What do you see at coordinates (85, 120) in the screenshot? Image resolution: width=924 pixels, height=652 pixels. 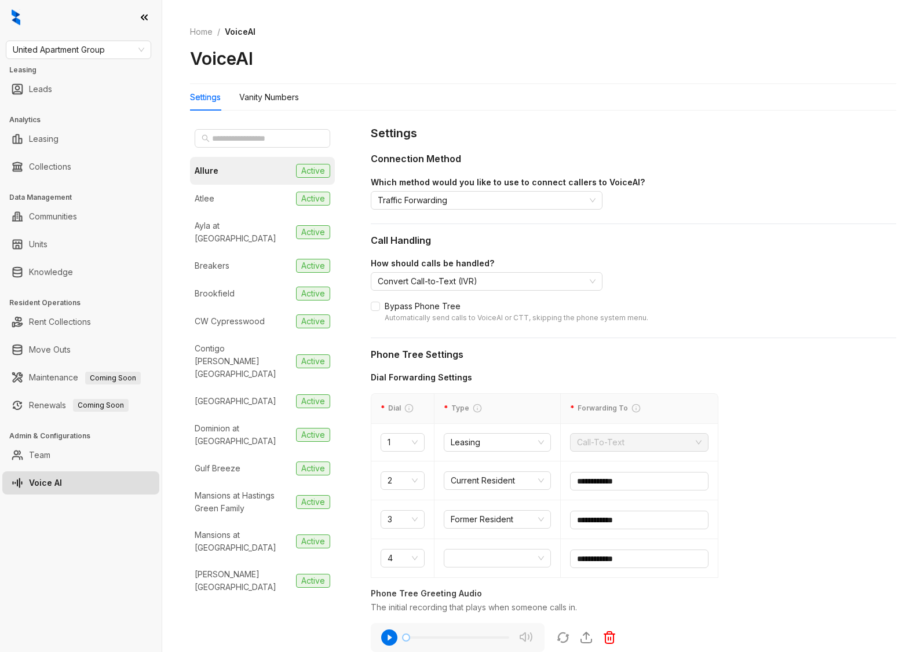 I see `h3: Analytics` at bounding box center [85, 120].